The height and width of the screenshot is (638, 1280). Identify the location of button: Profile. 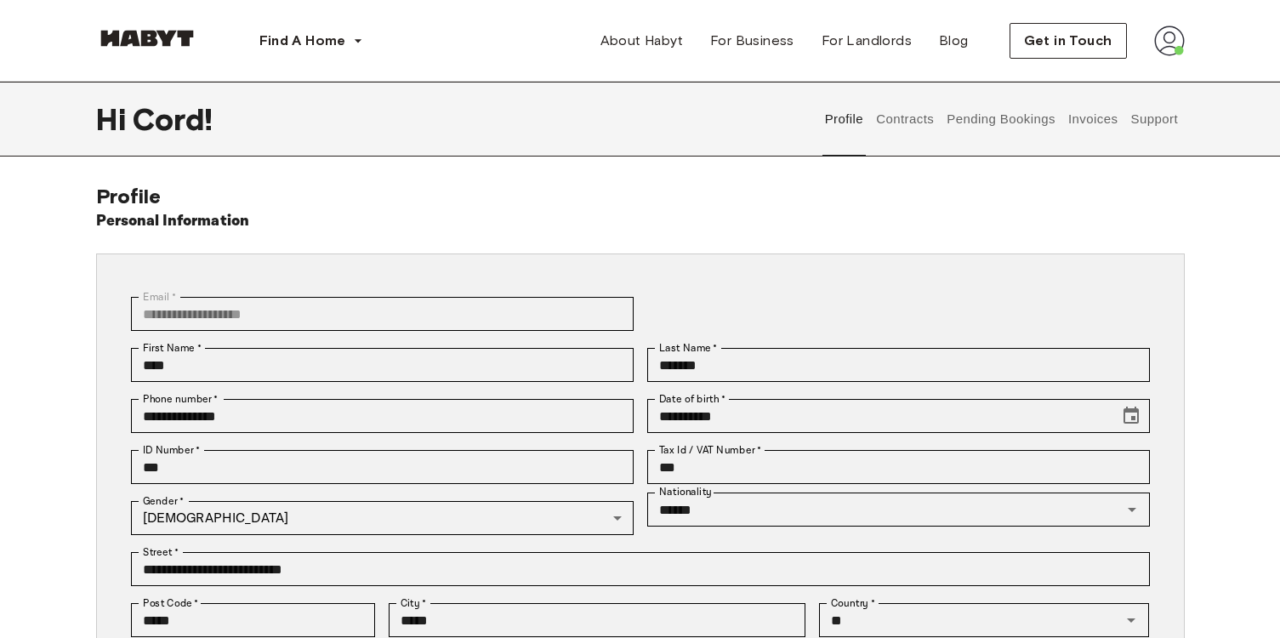
(844, 119).